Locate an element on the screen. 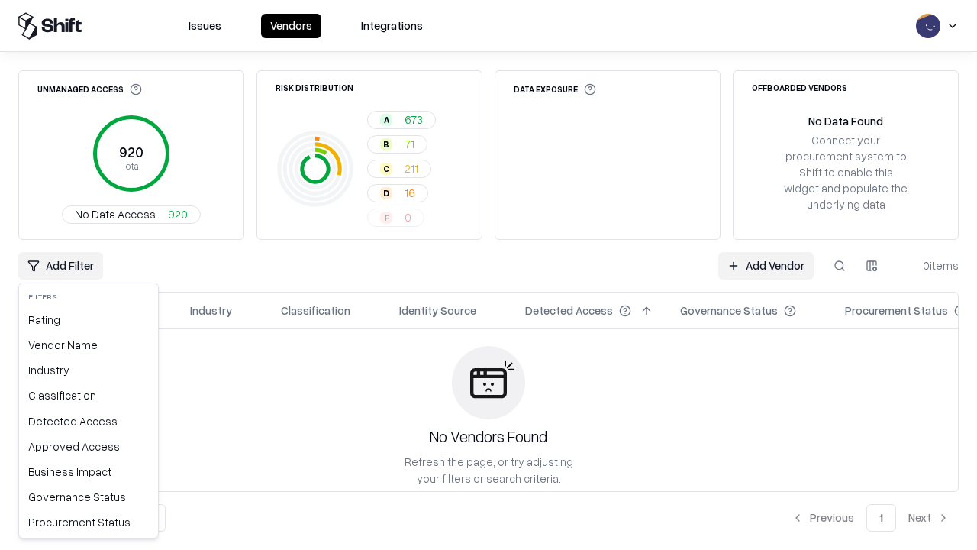 This screenshot has height=550, width=977. div: Classification is located at coordinates (89, 395).